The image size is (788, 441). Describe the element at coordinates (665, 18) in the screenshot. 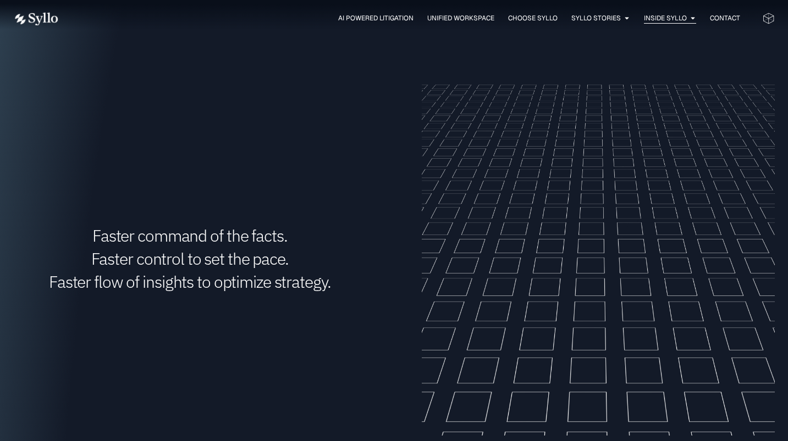

I see `a: Inside Syllo` at that location.